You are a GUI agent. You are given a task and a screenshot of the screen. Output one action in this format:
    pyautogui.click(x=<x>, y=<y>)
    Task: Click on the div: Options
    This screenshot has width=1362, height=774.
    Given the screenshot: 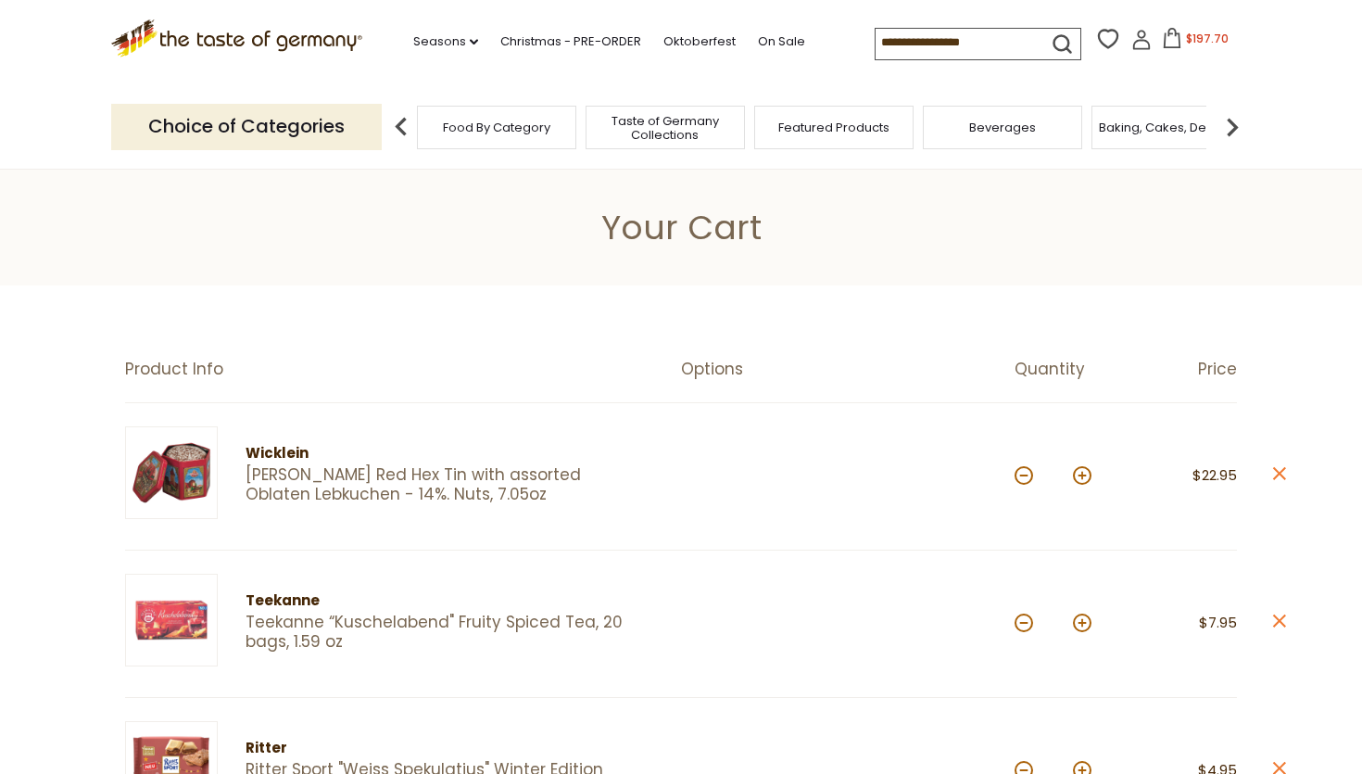 What is the action you would take?
    pyautogui.click(x=848, y=369)
    